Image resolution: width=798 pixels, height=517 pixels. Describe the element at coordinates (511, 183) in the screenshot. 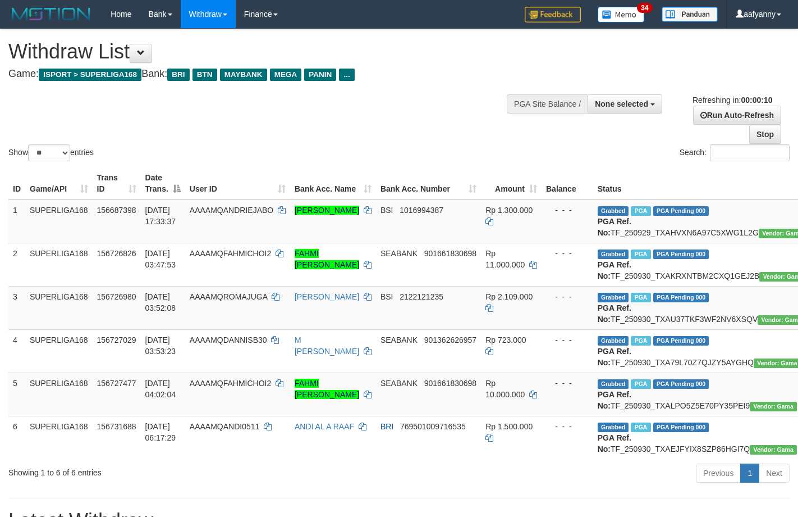

I see `th: Amount: activate to sort column ascending` at that location.